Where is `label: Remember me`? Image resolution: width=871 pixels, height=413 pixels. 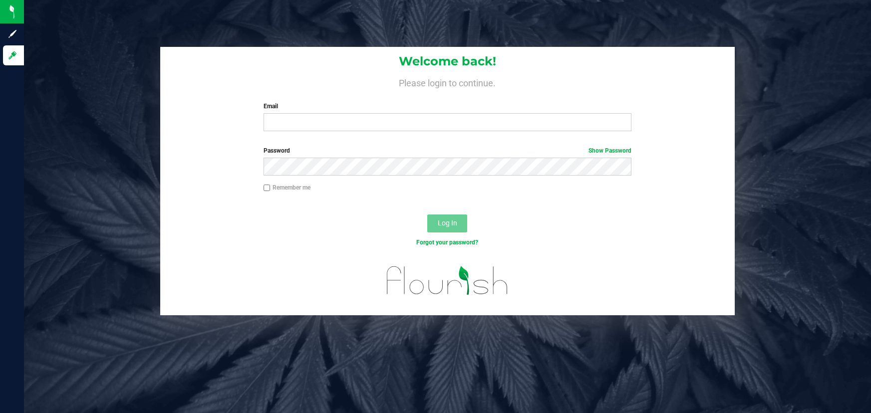 label: Remember me is located at coordinates (287, 188).